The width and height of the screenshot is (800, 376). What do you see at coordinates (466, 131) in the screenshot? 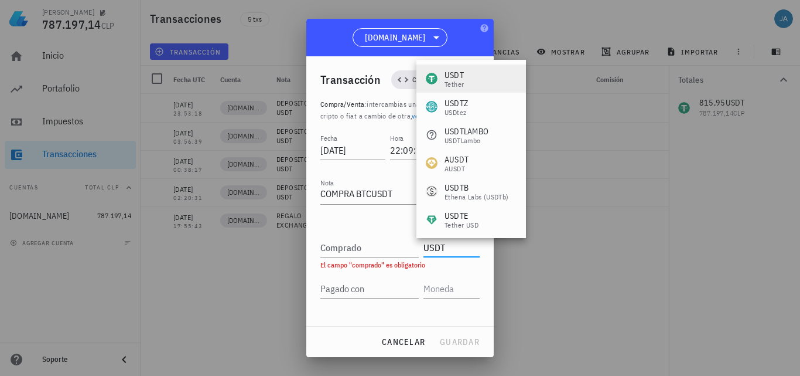
I see `div: USDTLAMBO` at bounding box center [466, 131].